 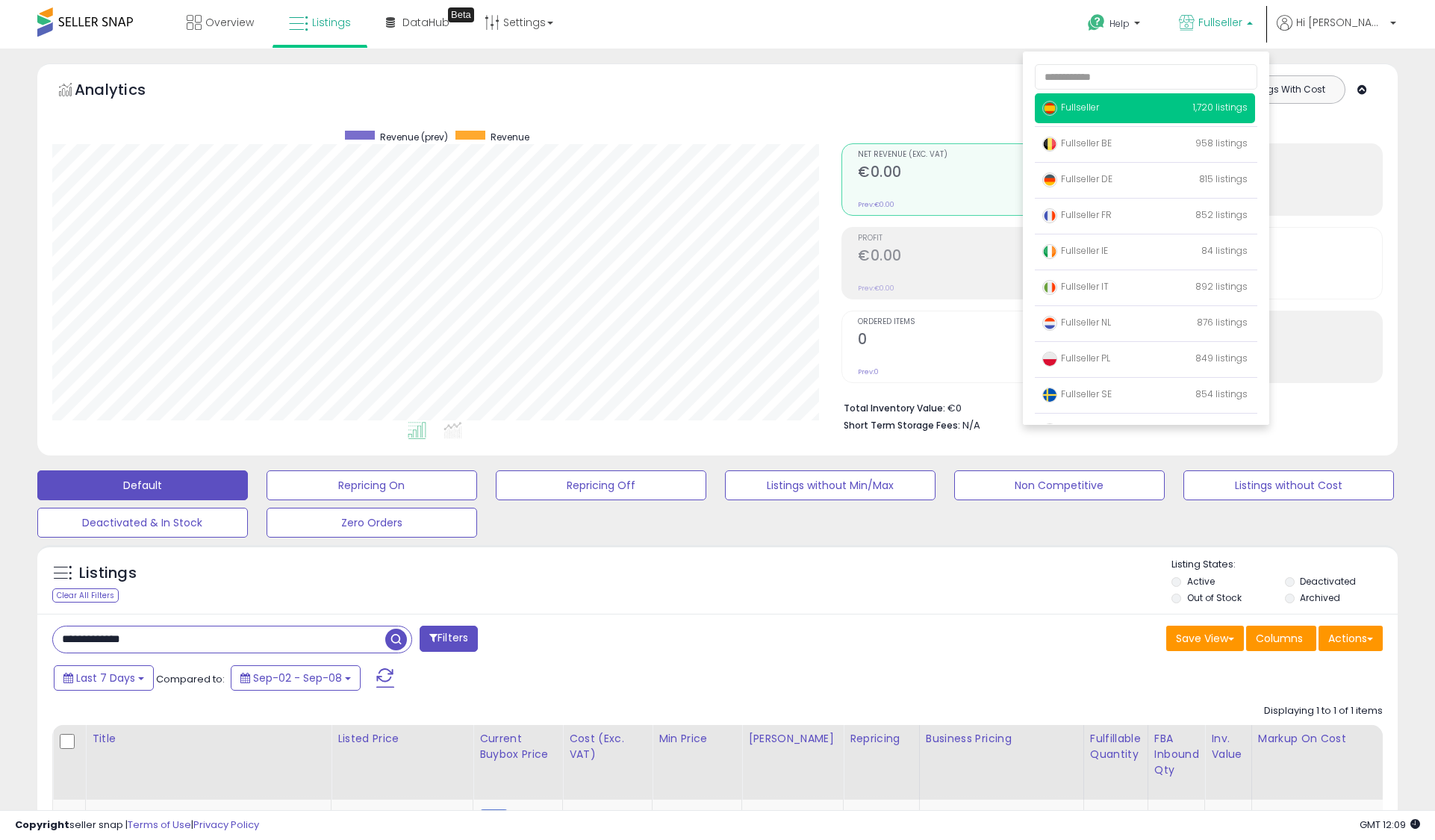 What do you see at coordinates (1225, 250) in the screenshot?
I see `span: 84 listings` at bounding box center [1225, 250].